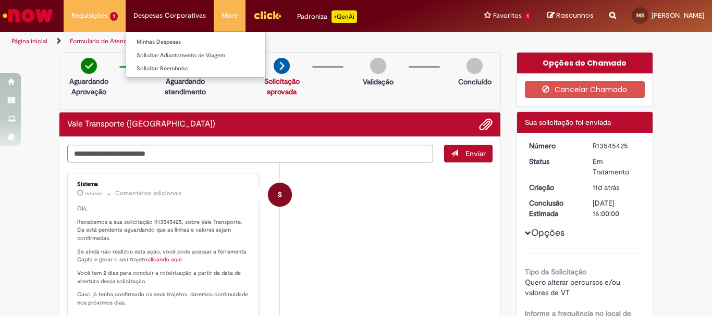 Image resolution: width=712 pixels, height=316 pixels. Describe the element at coordinates (195, 42) in the screenshot. I see `a: Minhas Despesas` at that location.